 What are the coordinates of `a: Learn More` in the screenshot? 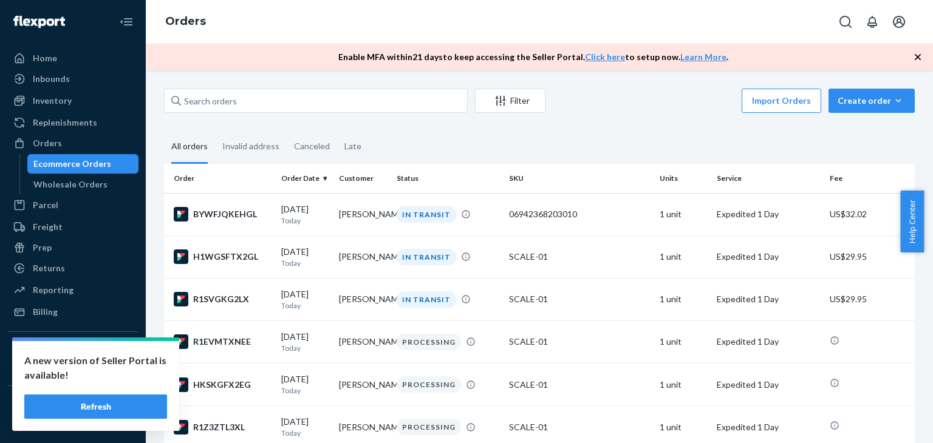 It's located at (703, 56).